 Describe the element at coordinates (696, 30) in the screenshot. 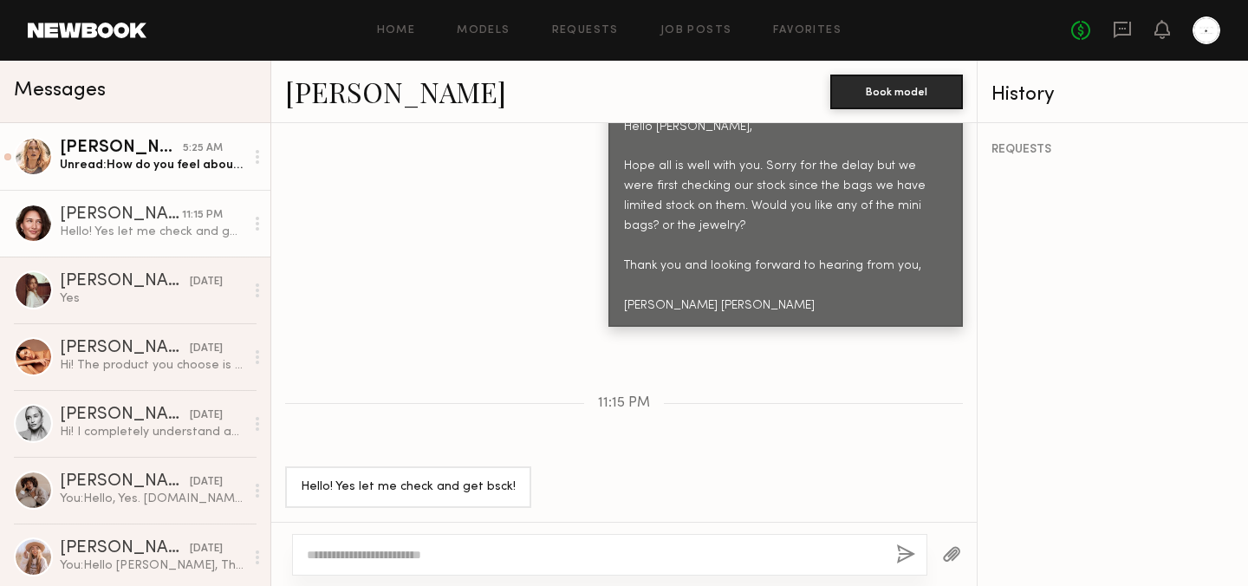

I see `a: Job Posts` at that location.